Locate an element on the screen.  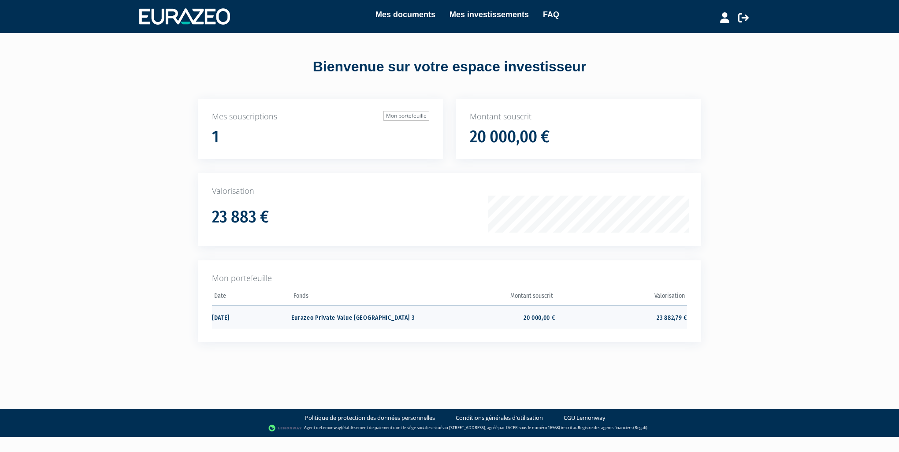
a: Registre des agents financiers (Regafi) is located at coordinates (613, 427).